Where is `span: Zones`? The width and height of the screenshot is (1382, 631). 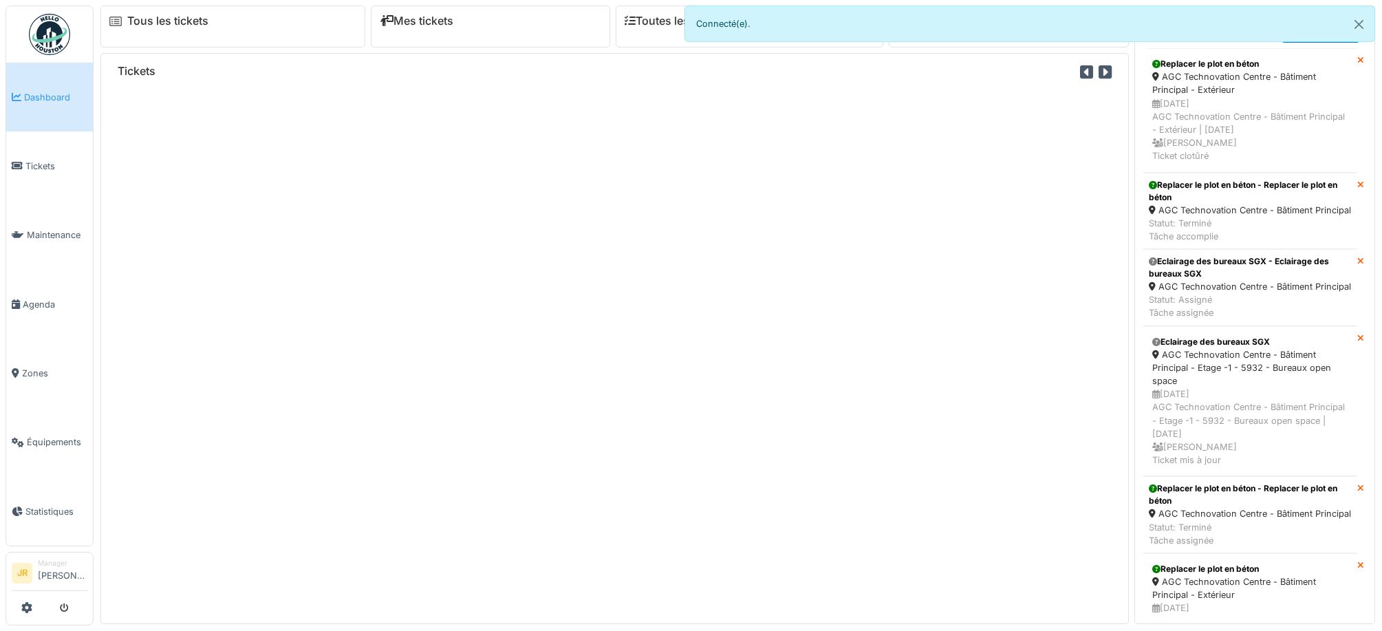 span: Zones is located at coordinates (54, 373).